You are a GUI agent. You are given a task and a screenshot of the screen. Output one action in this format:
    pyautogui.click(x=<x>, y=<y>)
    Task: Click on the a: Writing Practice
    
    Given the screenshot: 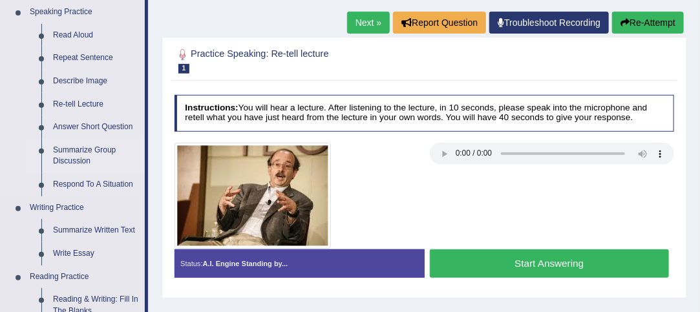 What is the action you would take?
    pyautogui.click(x=84, y=208)
    